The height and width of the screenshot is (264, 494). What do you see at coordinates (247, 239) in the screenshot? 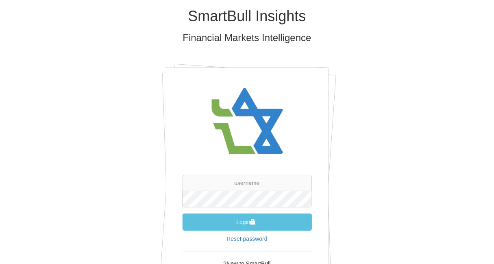
I see `a: Reset password` at bounding box center [247, 239].